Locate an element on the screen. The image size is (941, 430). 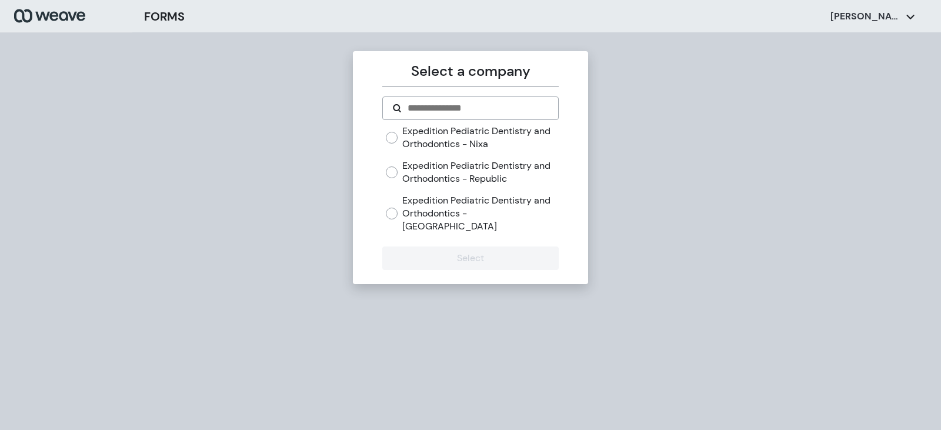
p: Select a company is located at coordinates (470, 71).